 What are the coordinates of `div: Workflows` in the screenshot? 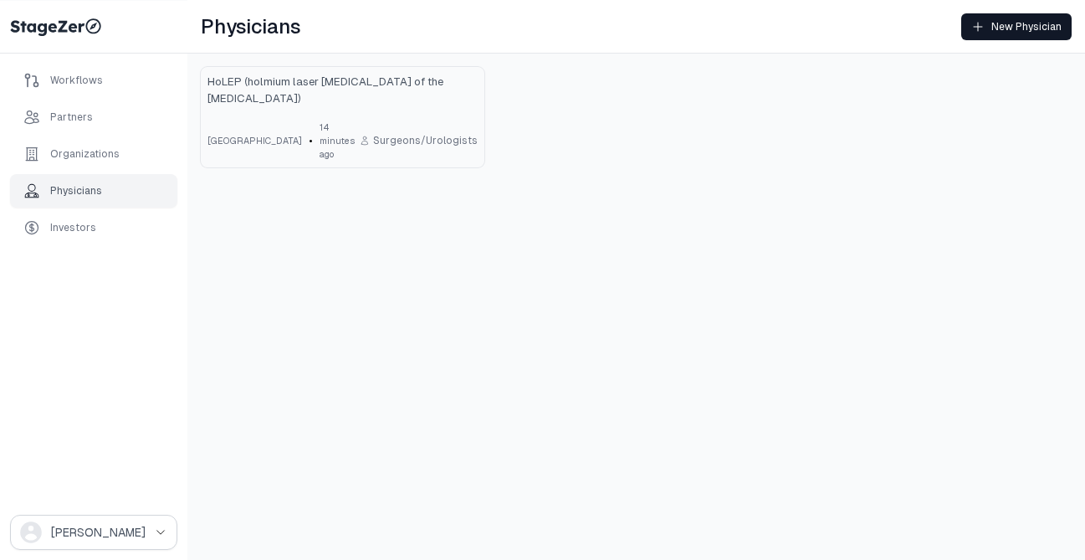 It's located at (76, 80).